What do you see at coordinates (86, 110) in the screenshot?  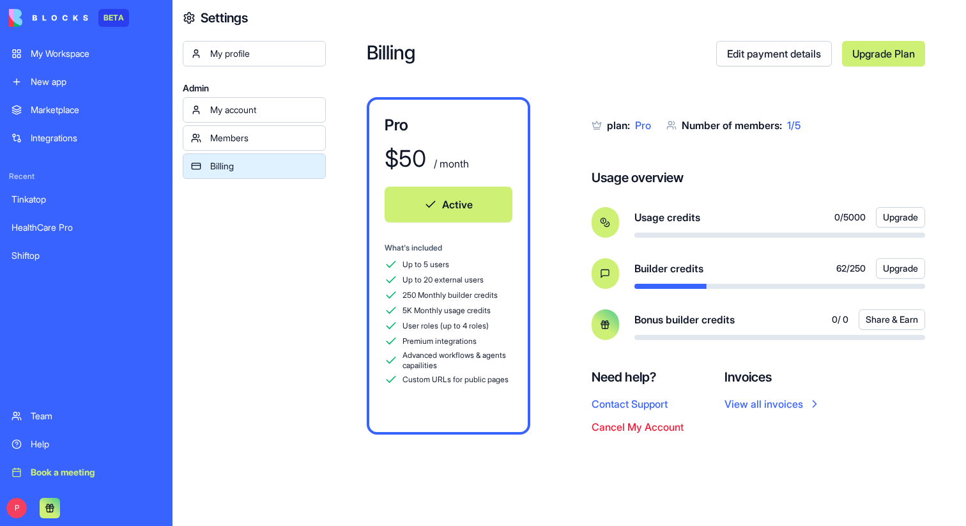 I see `a: Marketplace` at bounding box center [86, 110].